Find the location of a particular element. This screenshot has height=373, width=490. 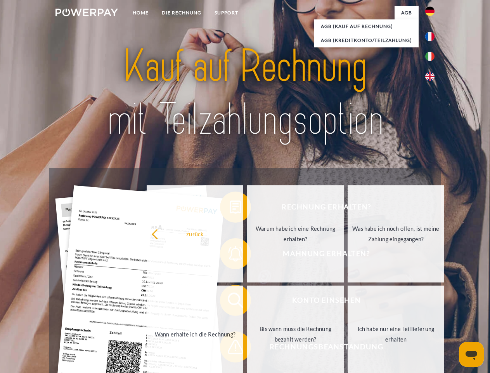

img: fr is located at coordinates (430, 36).